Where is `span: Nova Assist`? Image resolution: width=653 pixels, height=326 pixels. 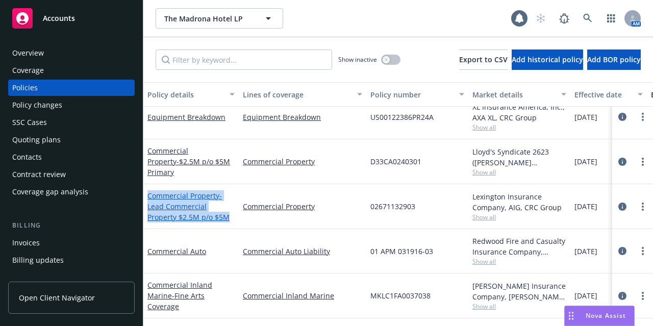
span: Nova Assist is located at coordinates (606, 315).